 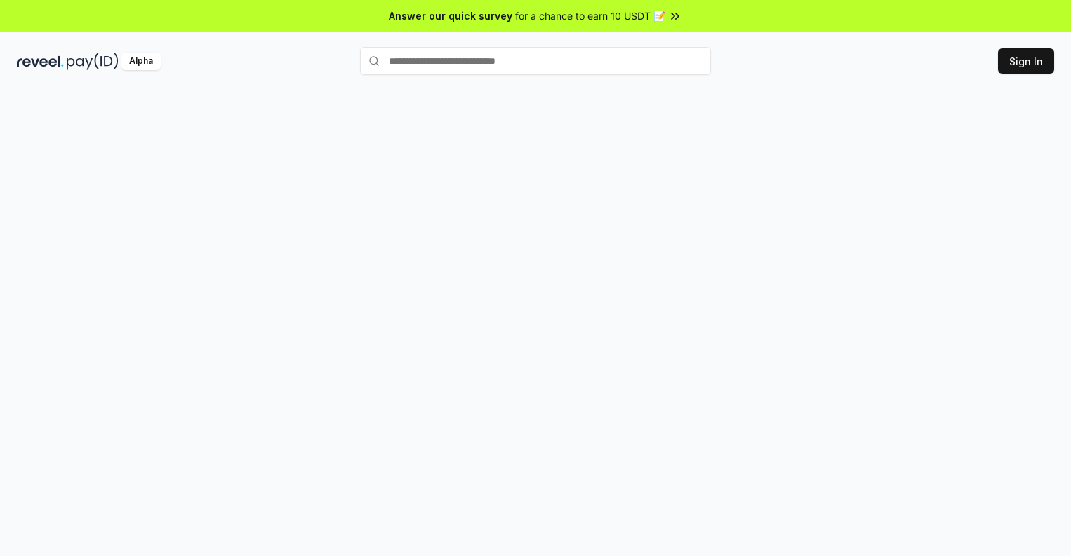 I want to click on span: for a chance to earn 10 USDT 📝, so click(x=590, y=15).